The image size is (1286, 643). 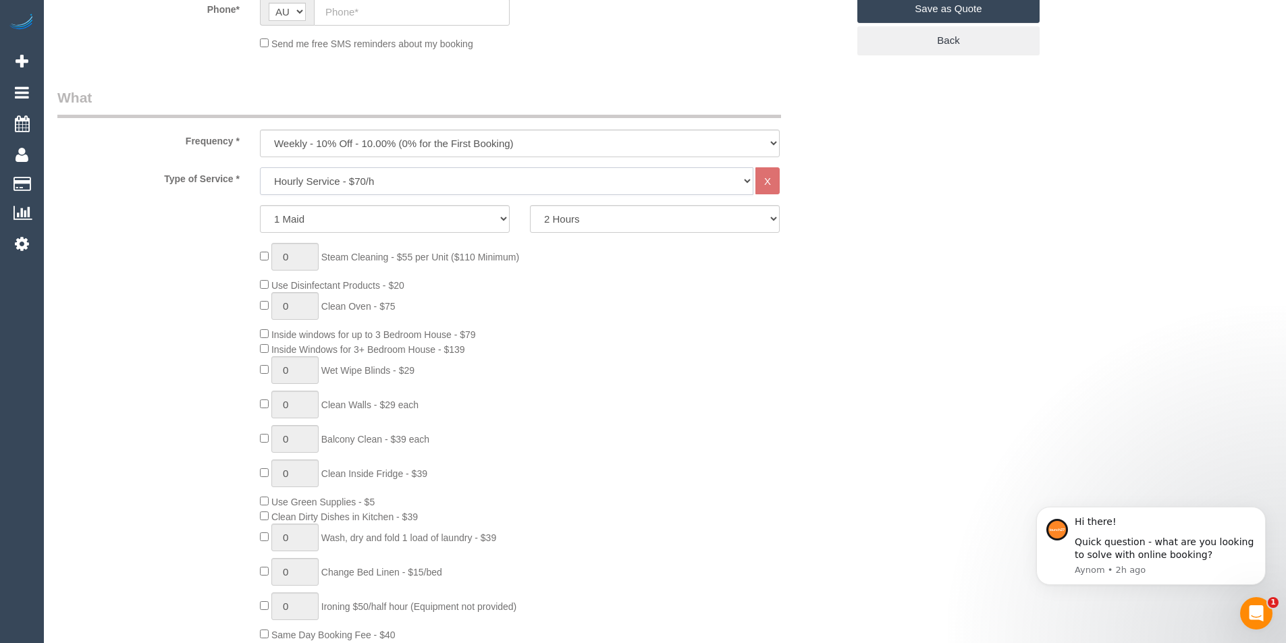 What do you see at coordinates (368, 371) in the screenshot?
I see `span: Wet Wipe Blinds - $29` at bounding box center [368, 371].